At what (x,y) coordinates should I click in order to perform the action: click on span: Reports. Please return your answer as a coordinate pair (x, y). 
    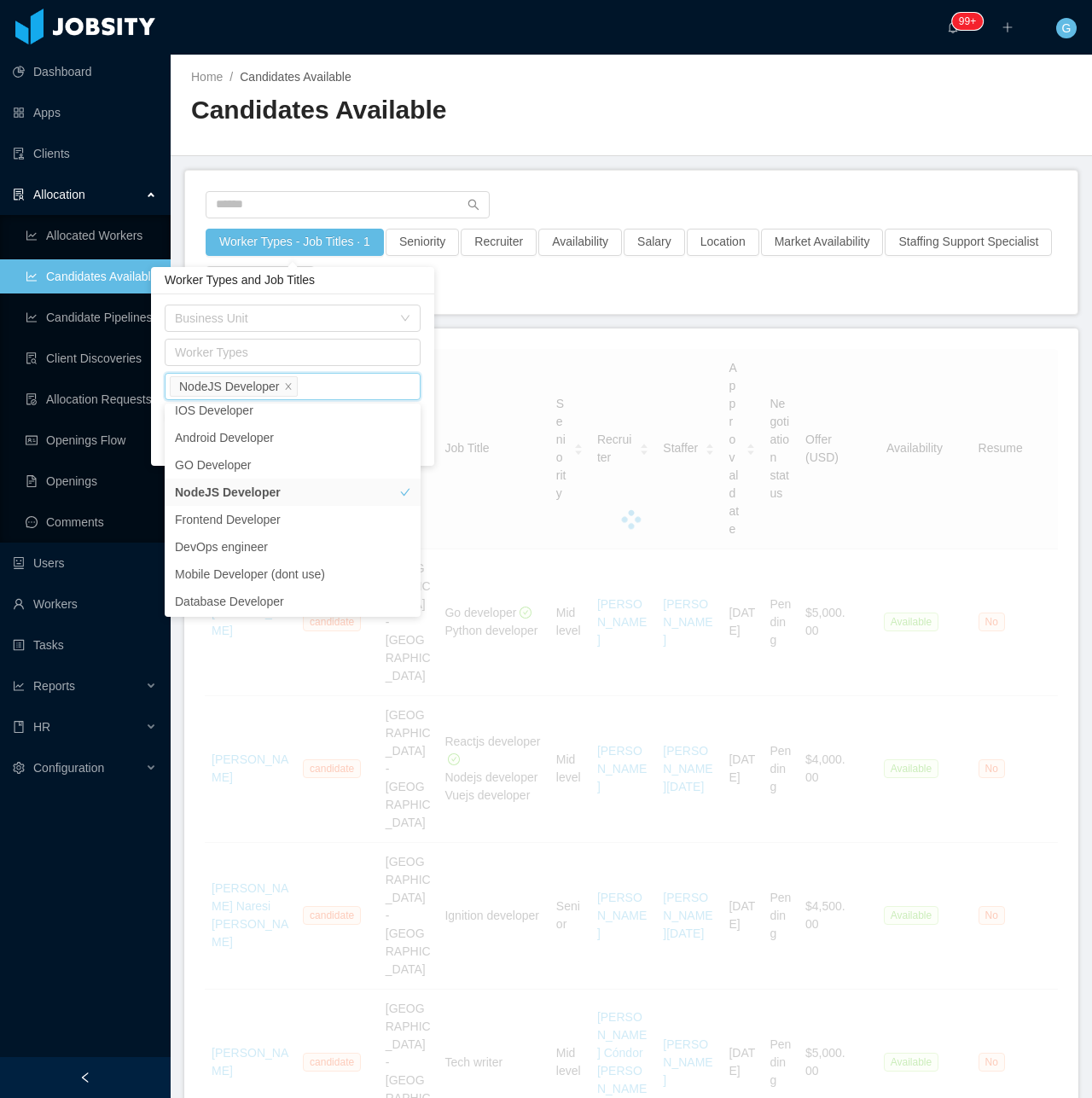
    Looking at the image, I should click on (53, 686).